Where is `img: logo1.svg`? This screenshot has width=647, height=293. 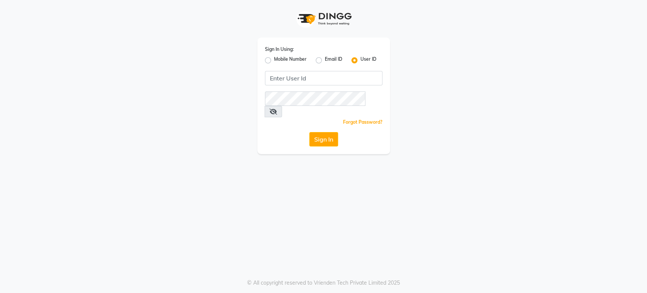
img: logo1.svg is located at coordinates (324, 19).